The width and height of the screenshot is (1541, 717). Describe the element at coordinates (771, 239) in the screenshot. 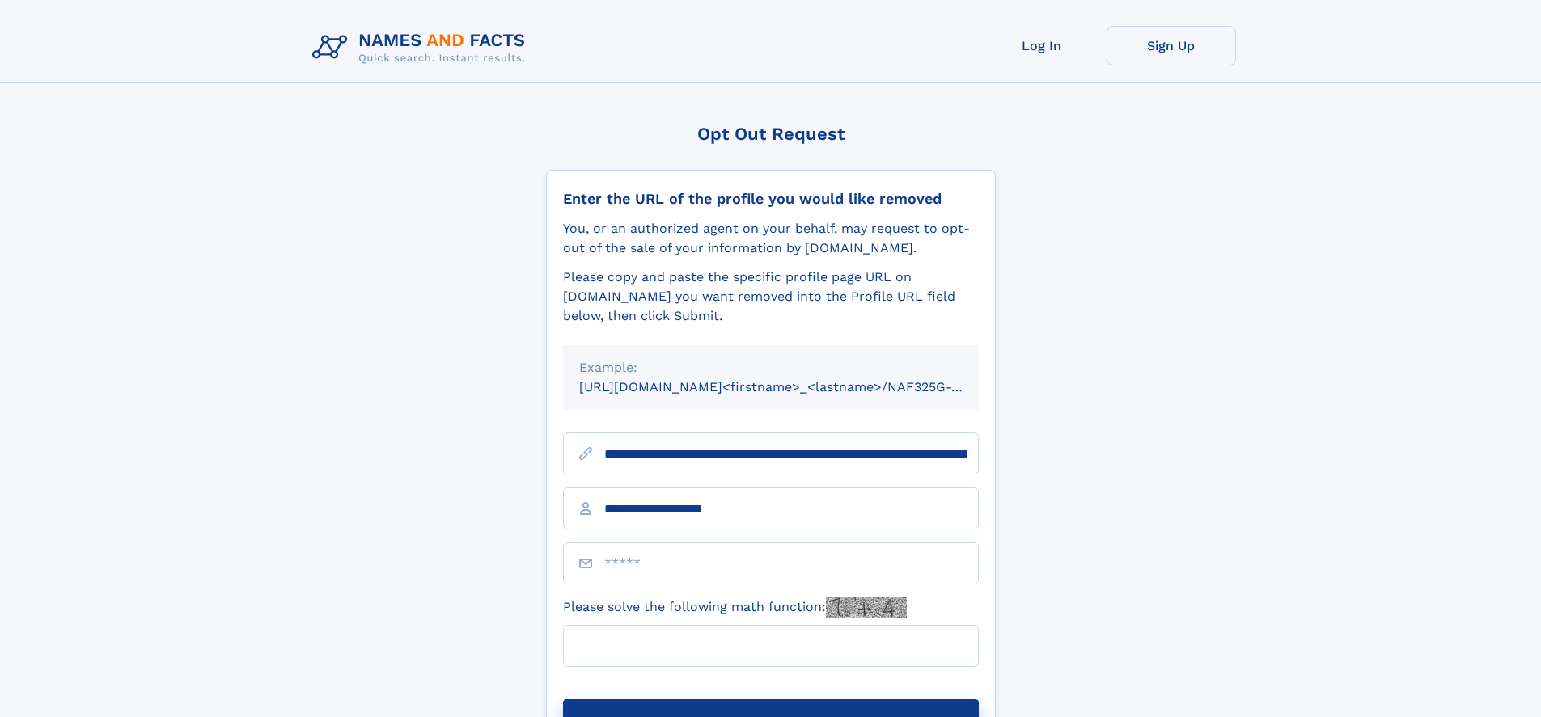

I see `div: You, or an authorized agent on your behalf, may request to opt-out of the sale of your informatio...` at that location.